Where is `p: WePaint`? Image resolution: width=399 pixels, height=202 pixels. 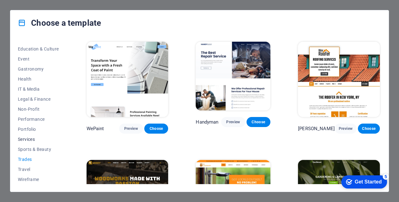
p: WePaint is located at coordinates (95, 128).